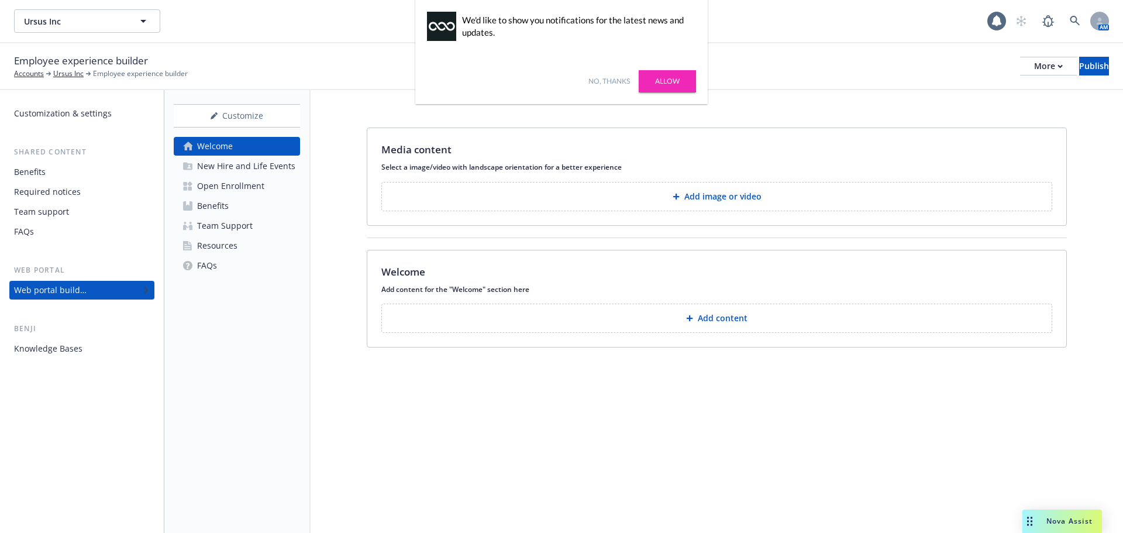  Describe the element at coordinates (68, 74) in the screenshot. I see `a: Ursus Inc` at that location.